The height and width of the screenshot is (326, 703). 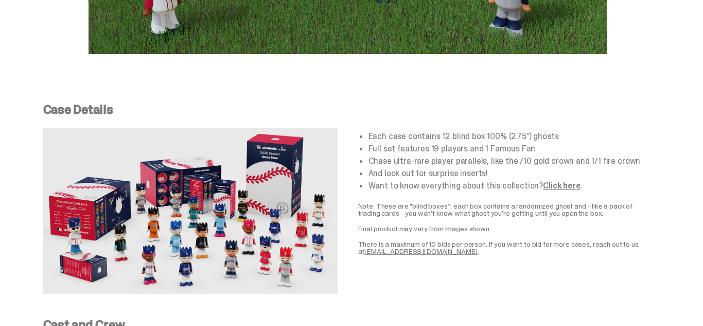 I want to click on p: Case Details, so click(x=348, y=110).